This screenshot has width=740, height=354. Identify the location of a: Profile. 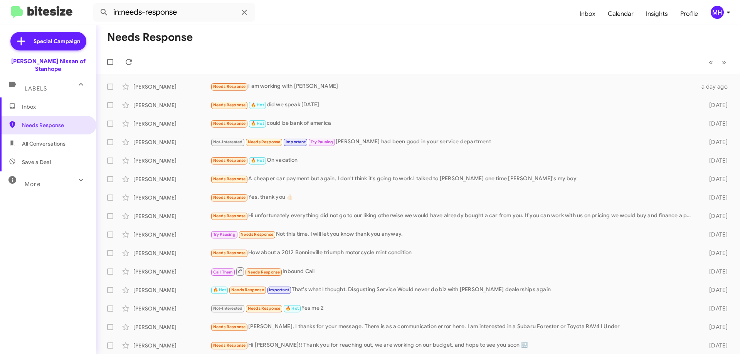
(690, 14).